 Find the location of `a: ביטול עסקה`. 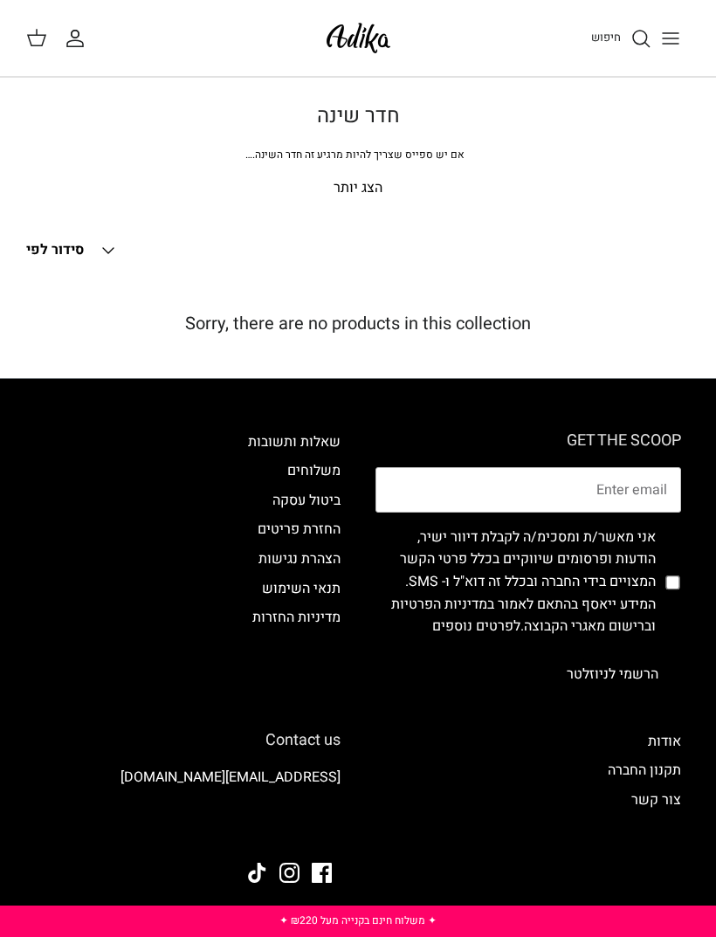

a: ביטול עסקה is located at coordinates (307, 501).